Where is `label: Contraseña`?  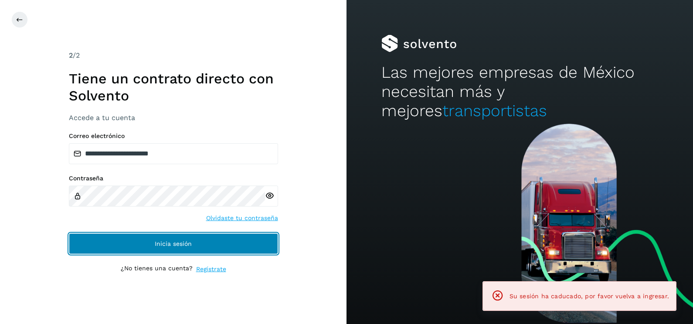
label: Contraseña is located at coordinates (174, 178).